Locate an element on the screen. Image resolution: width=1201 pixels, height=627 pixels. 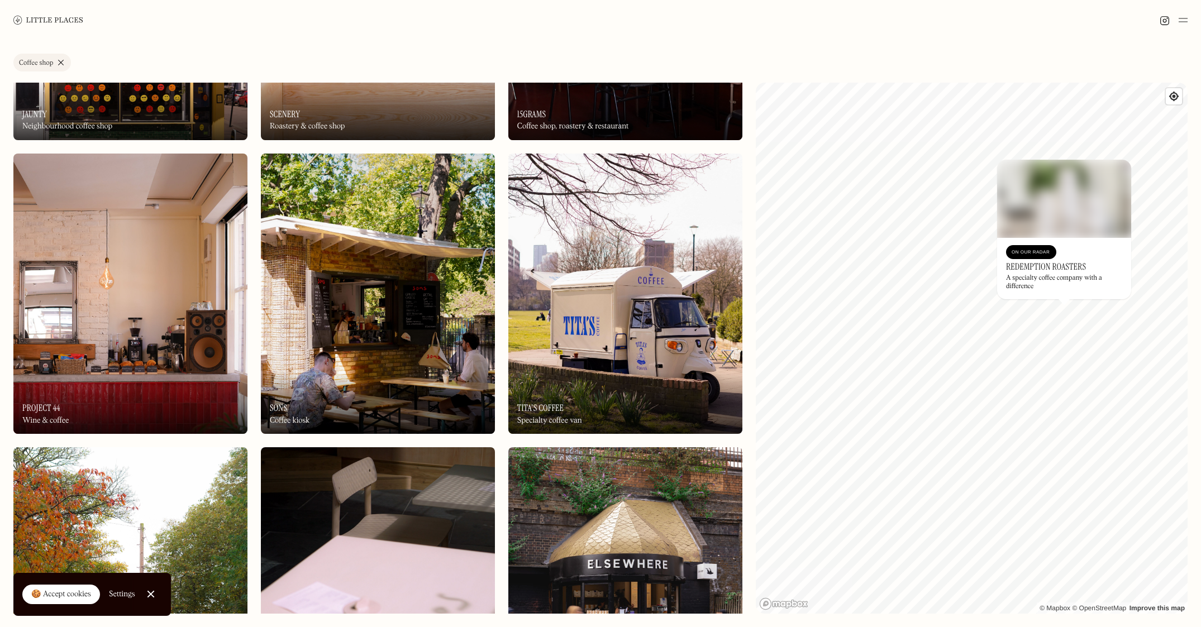
img: Project 44 is located at coordinates (130, 294).